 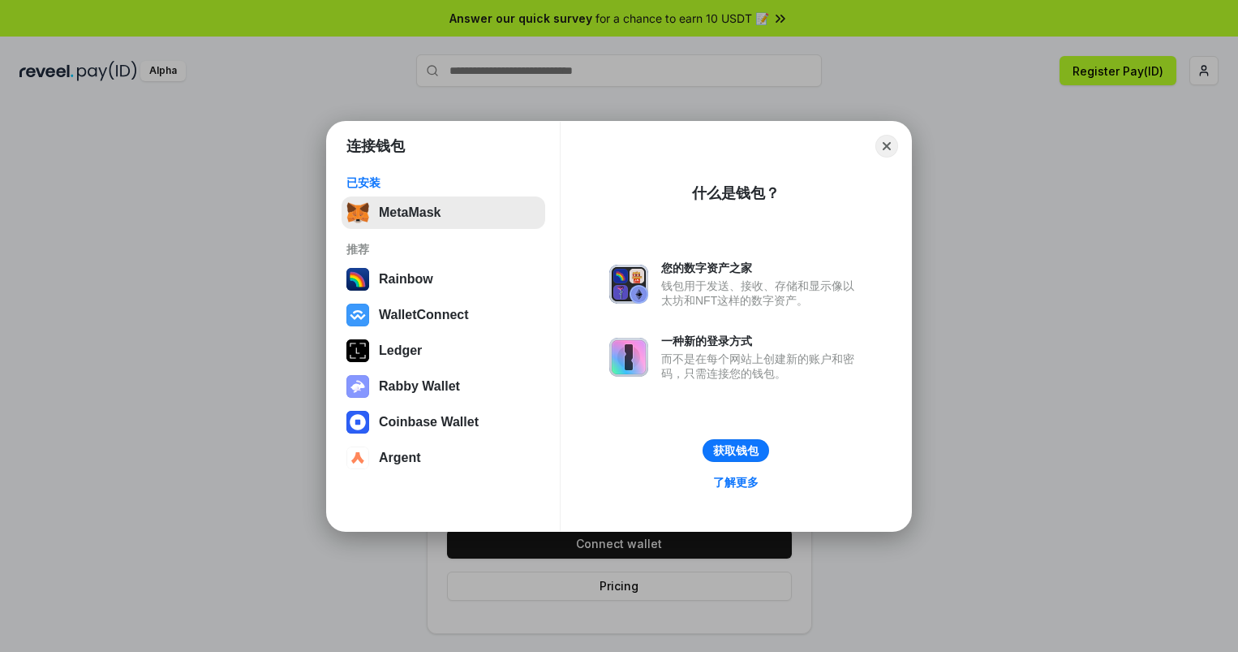 I want to click on div: Rainbow, so click(x=406, y=279).